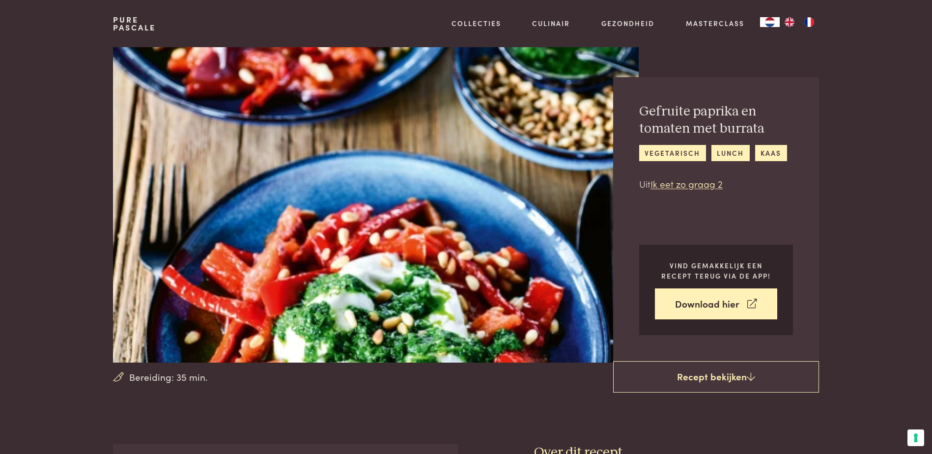 This screenshot has width=932, height=454. Describe the element at coordinates (551, 23) in the screenshot. I see `a: Culinair` at that location.